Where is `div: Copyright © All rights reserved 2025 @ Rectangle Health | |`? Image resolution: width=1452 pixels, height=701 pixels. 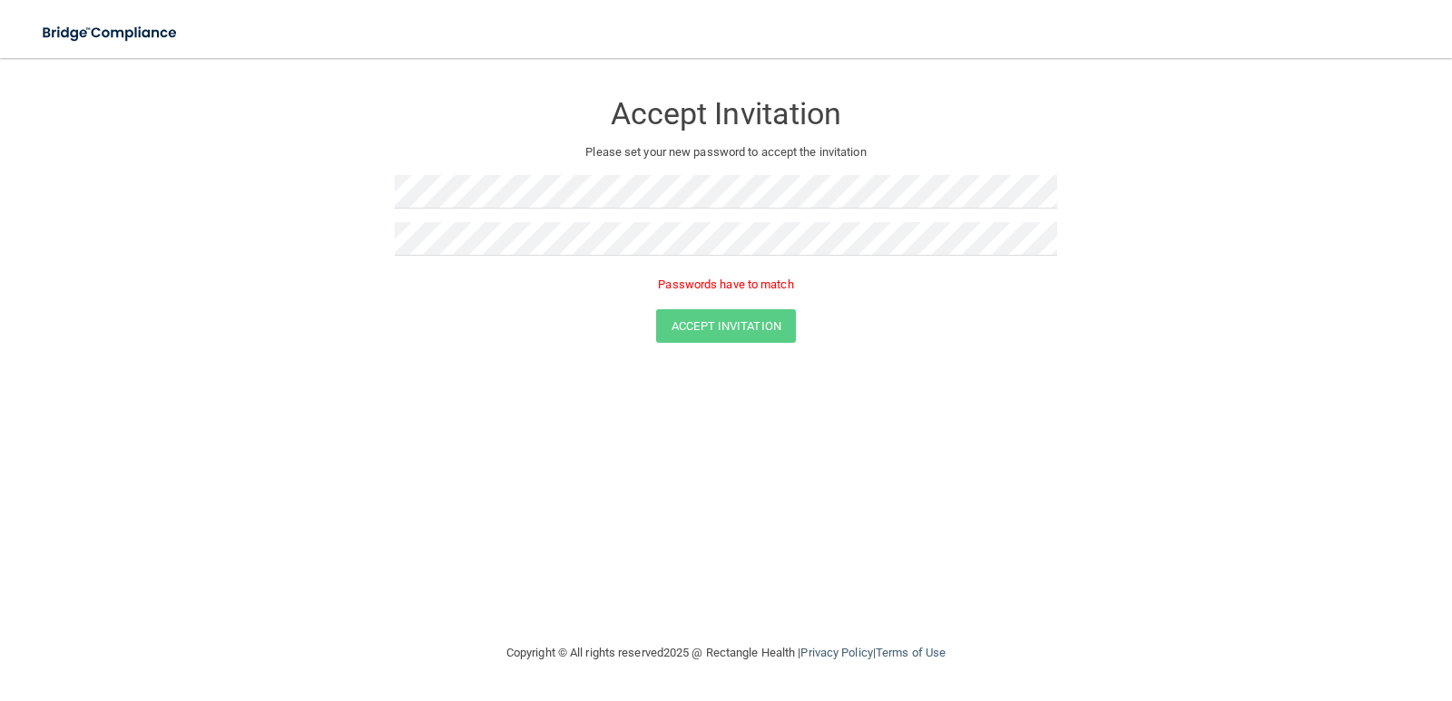
div: Copyright © All rights reserved 2025 @ Rectangle Health | | is located at coordinates (726, 653).